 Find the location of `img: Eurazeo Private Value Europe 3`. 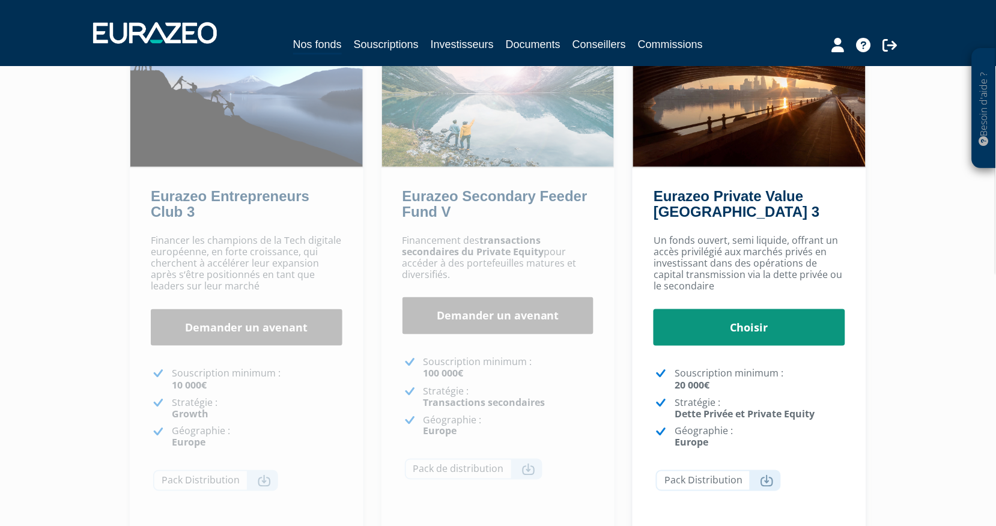

img: Eurazeo Private Value Europe 3 is located at coordinates (749, 97).